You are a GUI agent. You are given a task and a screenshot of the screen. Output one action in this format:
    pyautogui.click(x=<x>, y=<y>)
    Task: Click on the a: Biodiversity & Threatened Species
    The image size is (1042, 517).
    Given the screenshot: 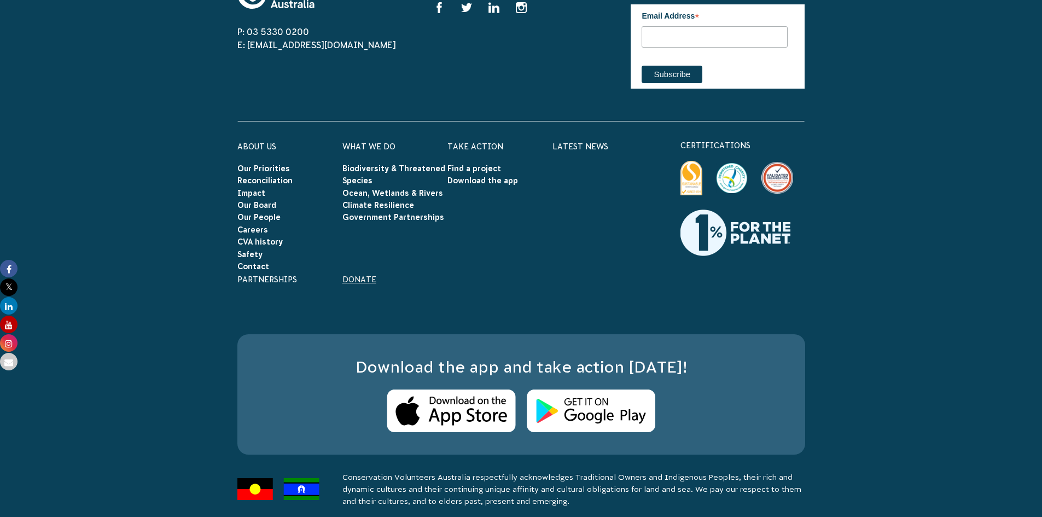 What is the action you would take?
    pyautogui.click(x=394, y=174)
    